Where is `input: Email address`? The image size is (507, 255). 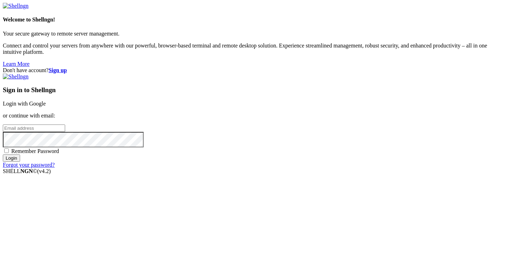
input: Email address is located at coordinates (34, 128).